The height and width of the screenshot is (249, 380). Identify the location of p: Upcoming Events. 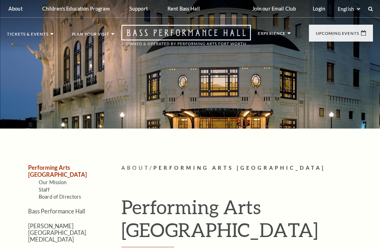
(337, 35).